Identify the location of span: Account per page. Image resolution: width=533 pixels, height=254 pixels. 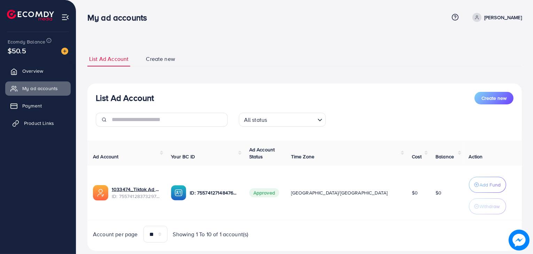
(115, 234).